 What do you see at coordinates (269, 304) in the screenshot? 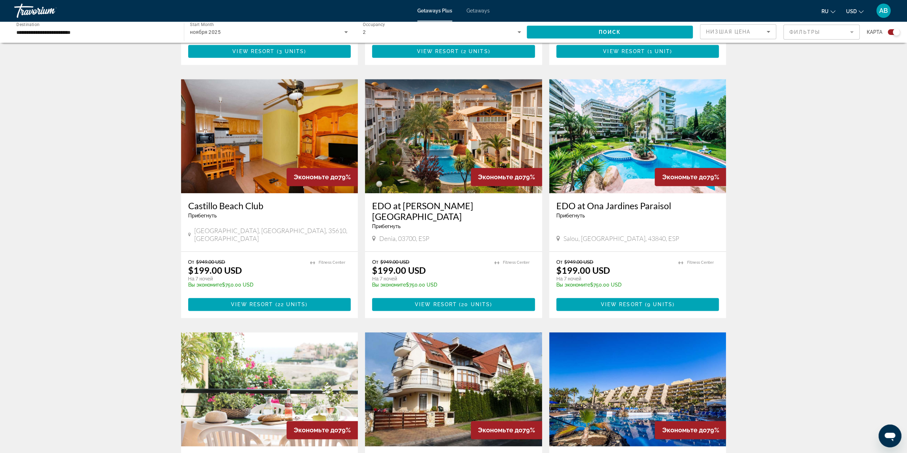
I see `button: View Resort(22 units)` at bounding box center [269, 304].